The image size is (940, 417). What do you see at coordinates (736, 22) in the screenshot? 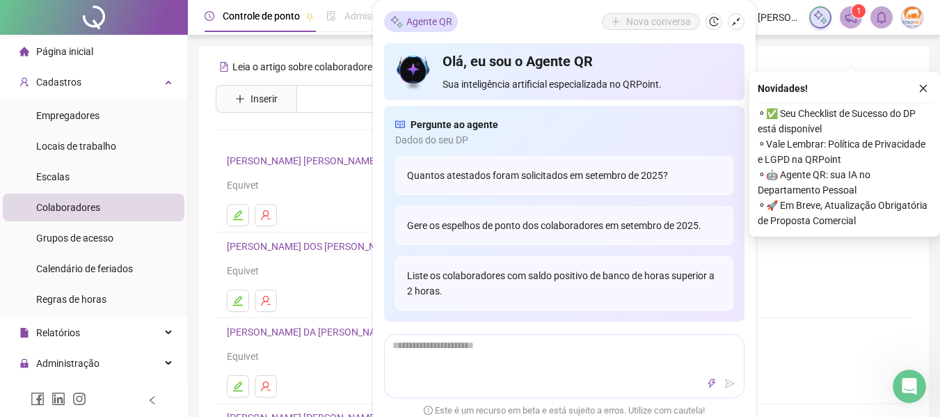
I see `span: shrink` at bounding box center [736, 22].